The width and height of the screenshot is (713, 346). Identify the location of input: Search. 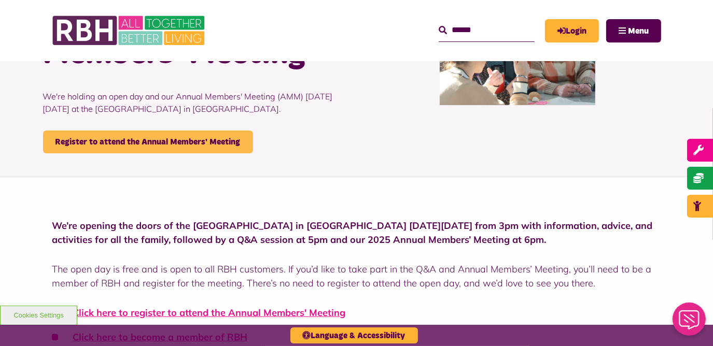
(486, 30).